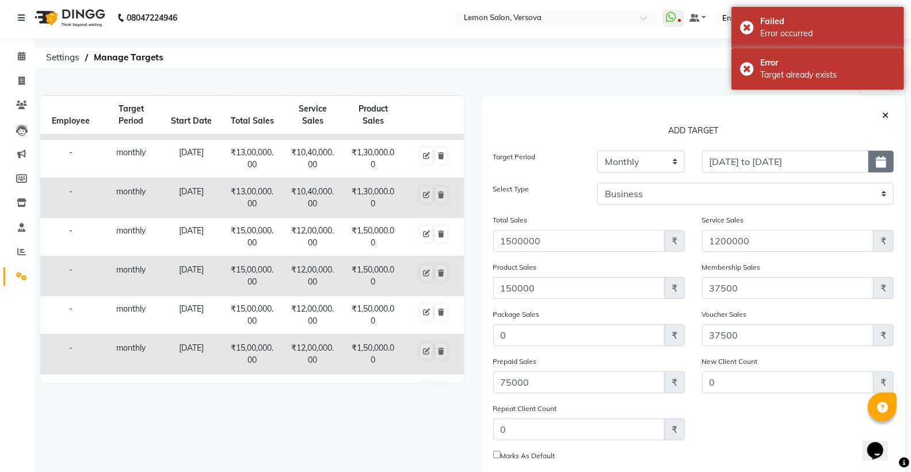  What do you see at coordinates (516, 315) in the screenshot?
I see `label: Package Sales` at bounding box center [516, 315].